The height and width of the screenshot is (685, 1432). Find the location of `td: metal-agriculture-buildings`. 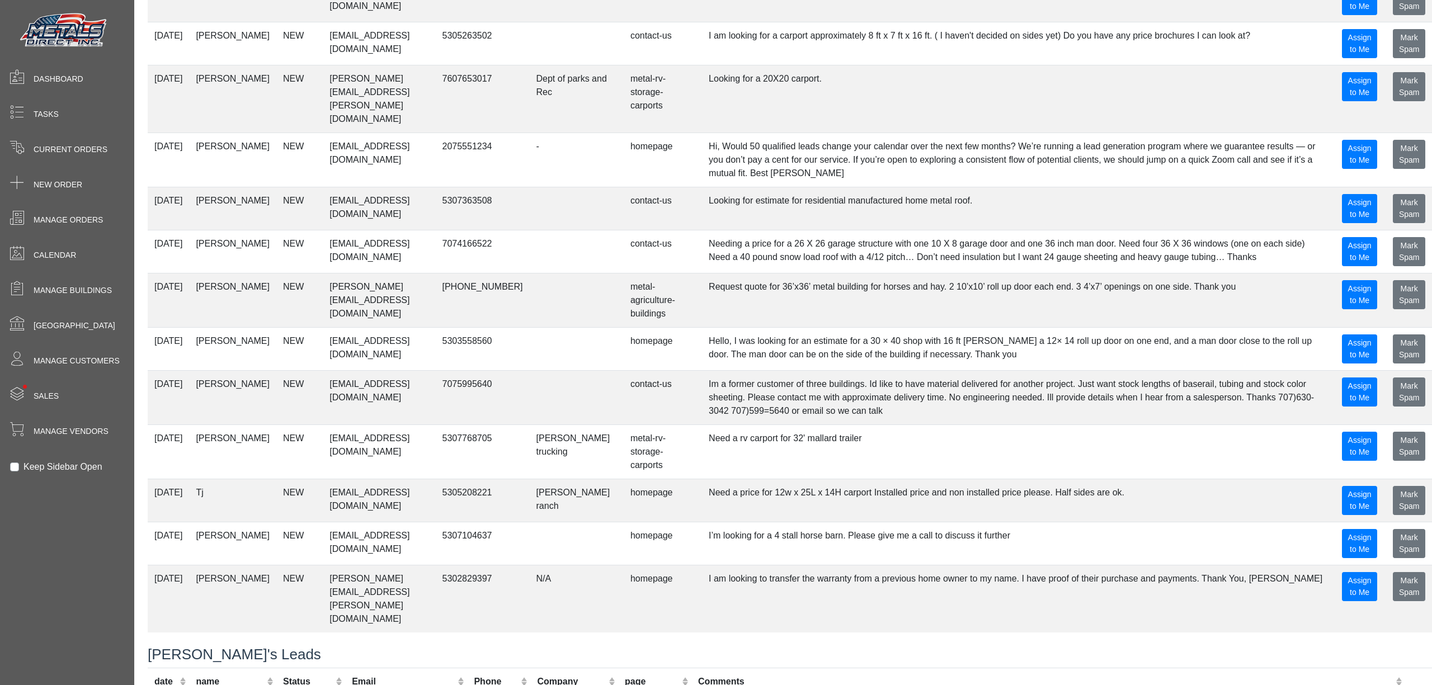

td: metal-agriculture-buildings is located at coordinates (663, 300).